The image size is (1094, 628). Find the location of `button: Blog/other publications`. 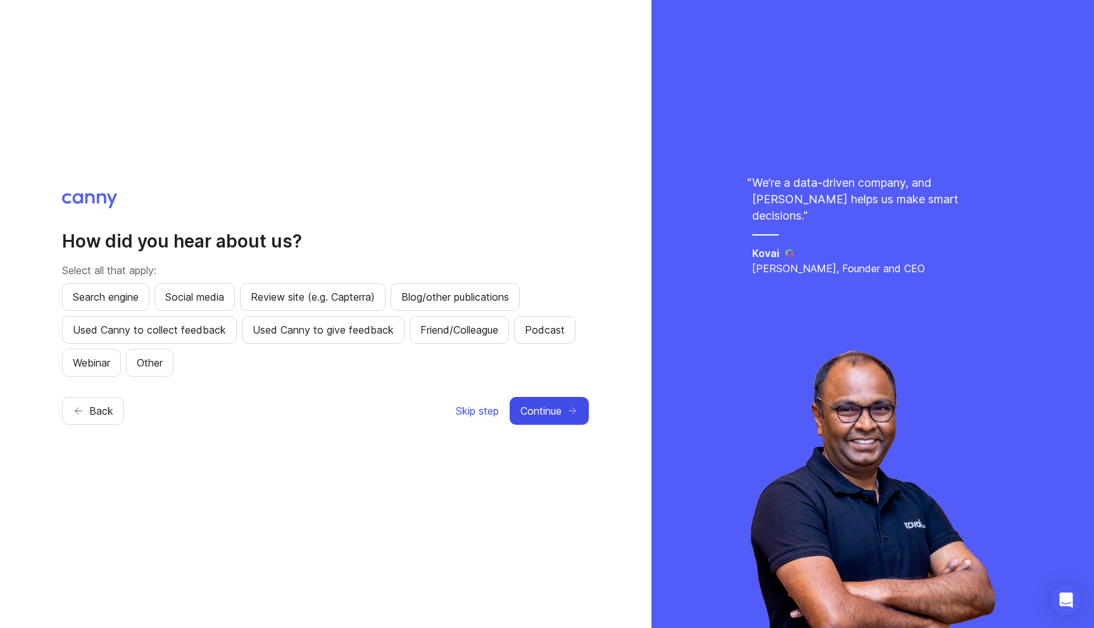

button: Blog/other publications is located at coordinates (455, 297).